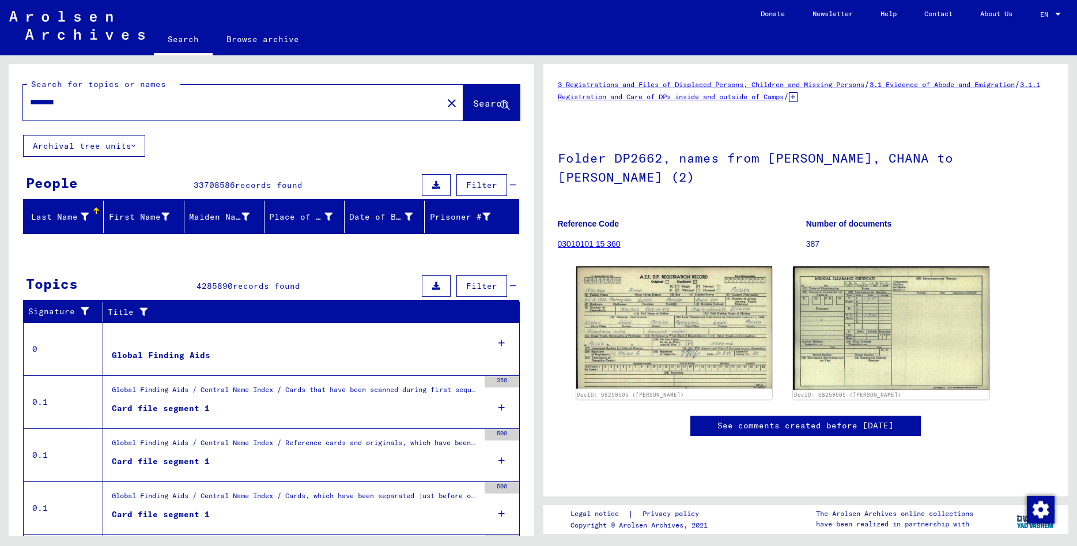 The width and height of the screenshot is (1077, 546). What do you see at coordinates (99, 84) in the screenshot?
I see `mat-label: Search for topics or names` at bounding box center [99, 84].